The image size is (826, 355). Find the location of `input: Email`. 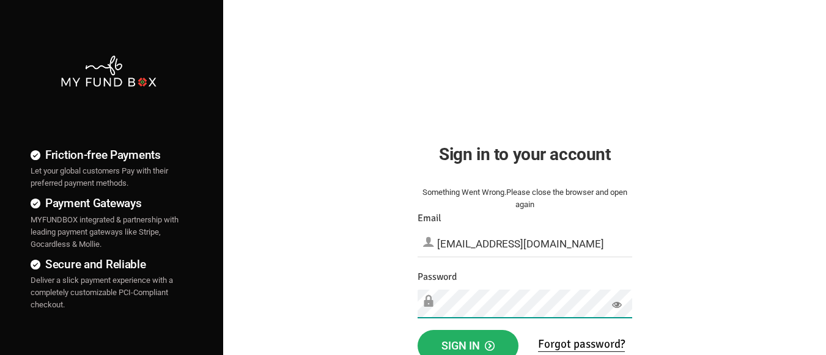

input: Email is located at coordinates (524, 244).